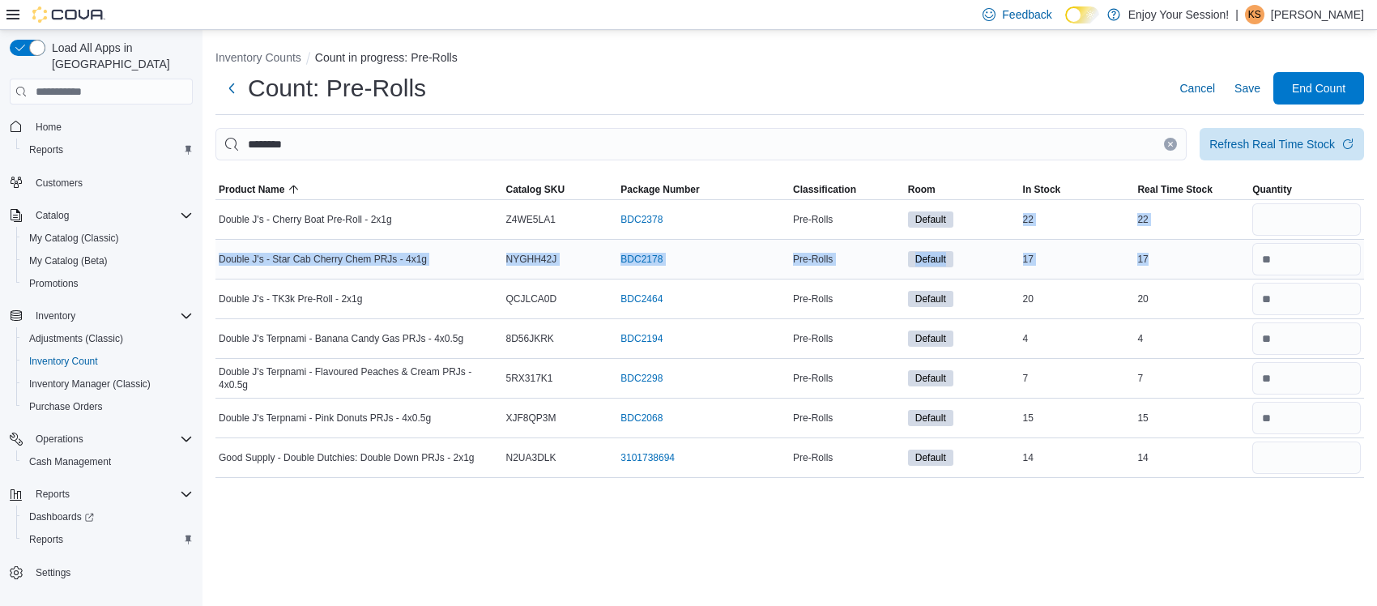  I want to click on span: Reports, so click(111, 494).